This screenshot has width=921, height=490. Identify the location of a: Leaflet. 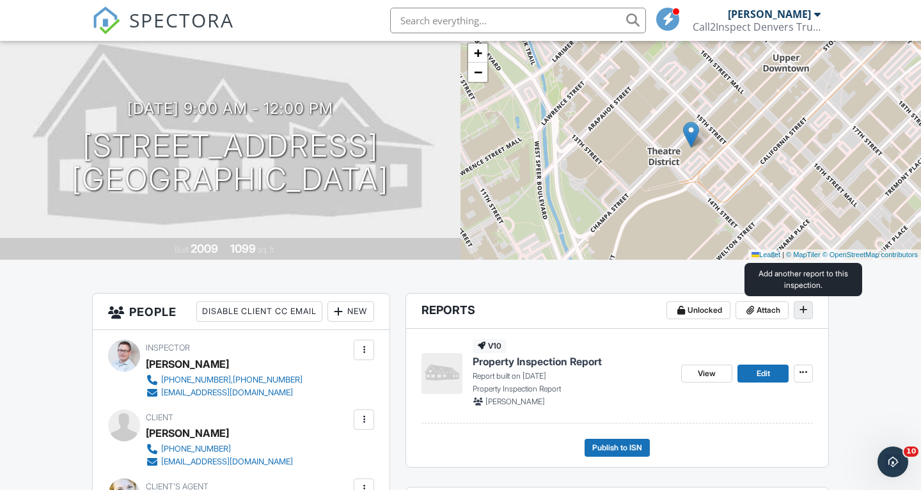
(766, 255).